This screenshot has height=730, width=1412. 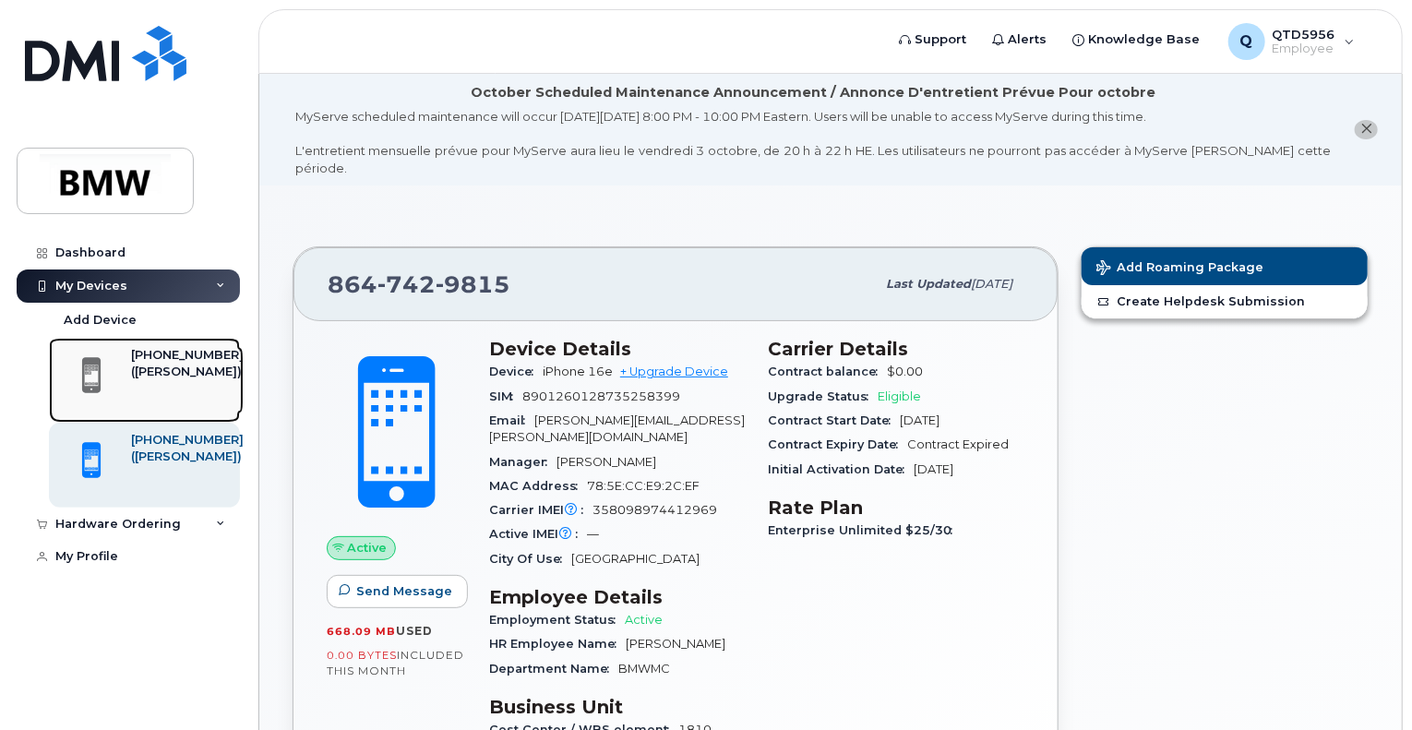 I want to click on a: Create Helpdesk Submission, so click(x=1224, y=302).